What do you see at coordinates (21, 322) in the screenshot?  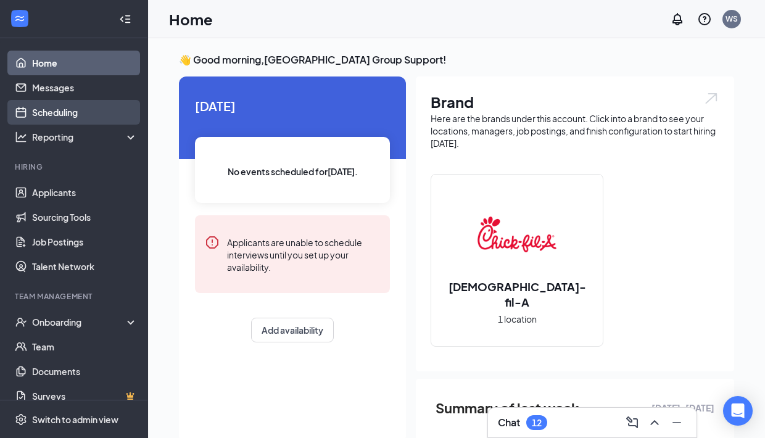 I see `svg: UserCheck` at bounding box center [21, 322].